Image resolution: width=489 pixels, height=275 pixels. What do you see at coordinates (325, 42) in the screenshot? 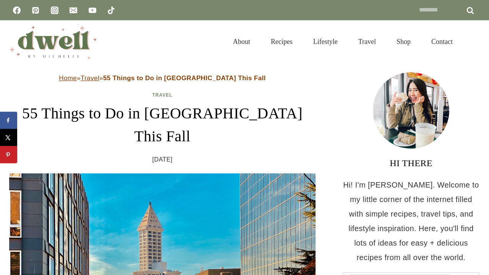
I see `a: Lifestyle` at bounding box center [325, 42].